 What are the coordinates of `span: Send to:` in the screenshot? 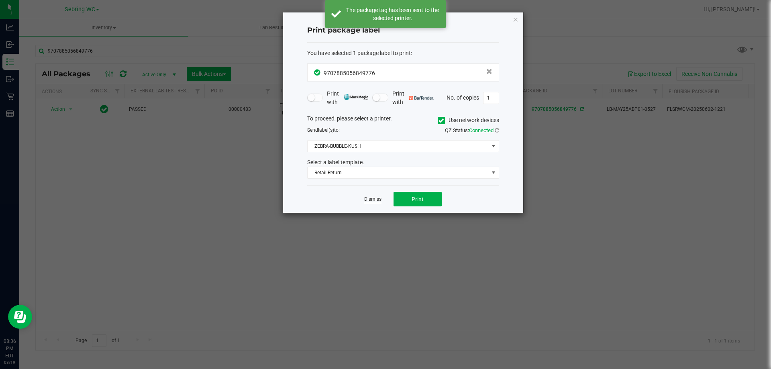 It's located at (323, 130).